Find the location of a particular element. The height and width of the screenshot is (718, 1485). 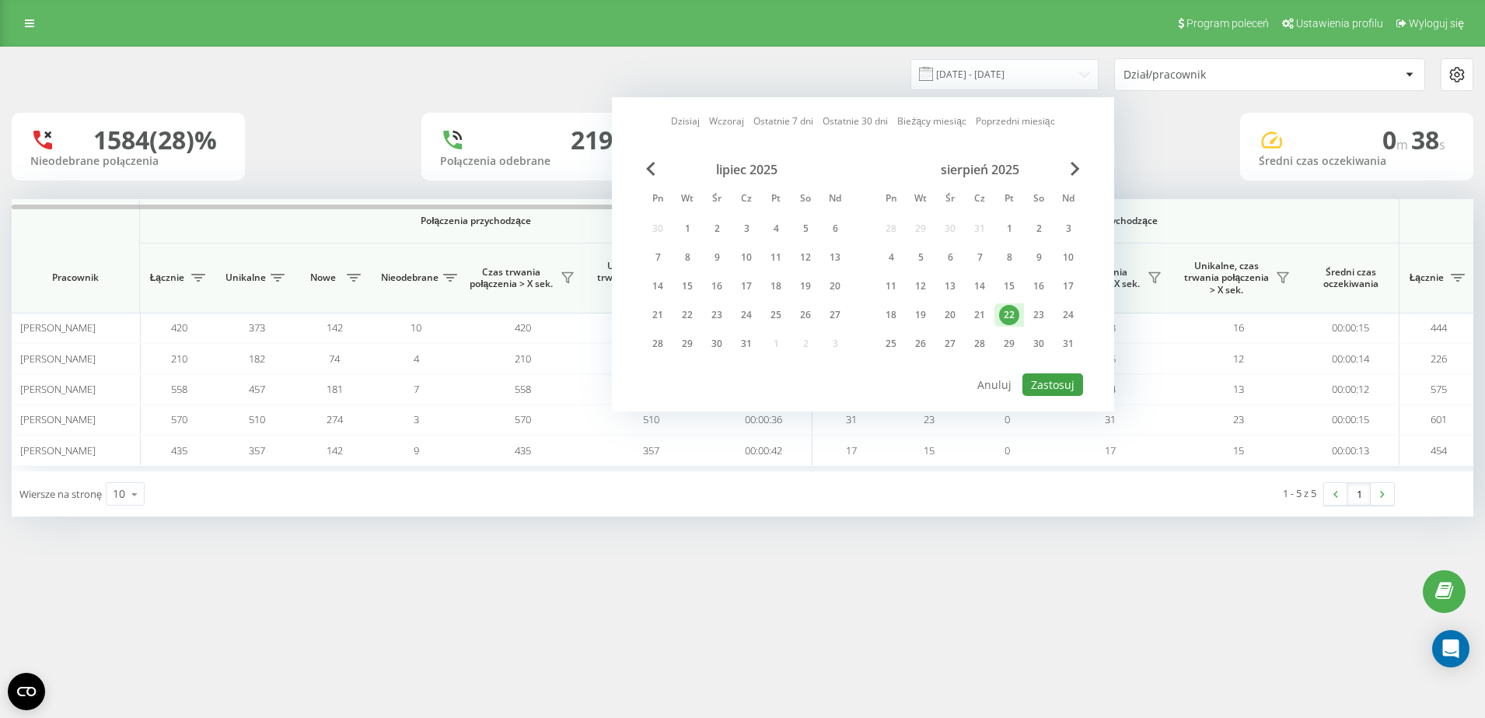

div: 25 is located at coordinates (891, 344).